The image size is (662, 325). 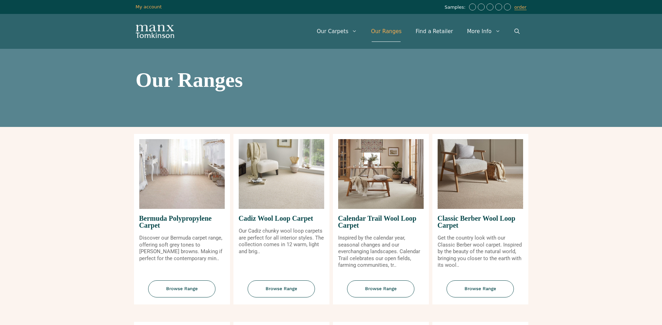 I want to click on span: Classic Berber Wool Loop Carpet, so click(x=480, y=222).